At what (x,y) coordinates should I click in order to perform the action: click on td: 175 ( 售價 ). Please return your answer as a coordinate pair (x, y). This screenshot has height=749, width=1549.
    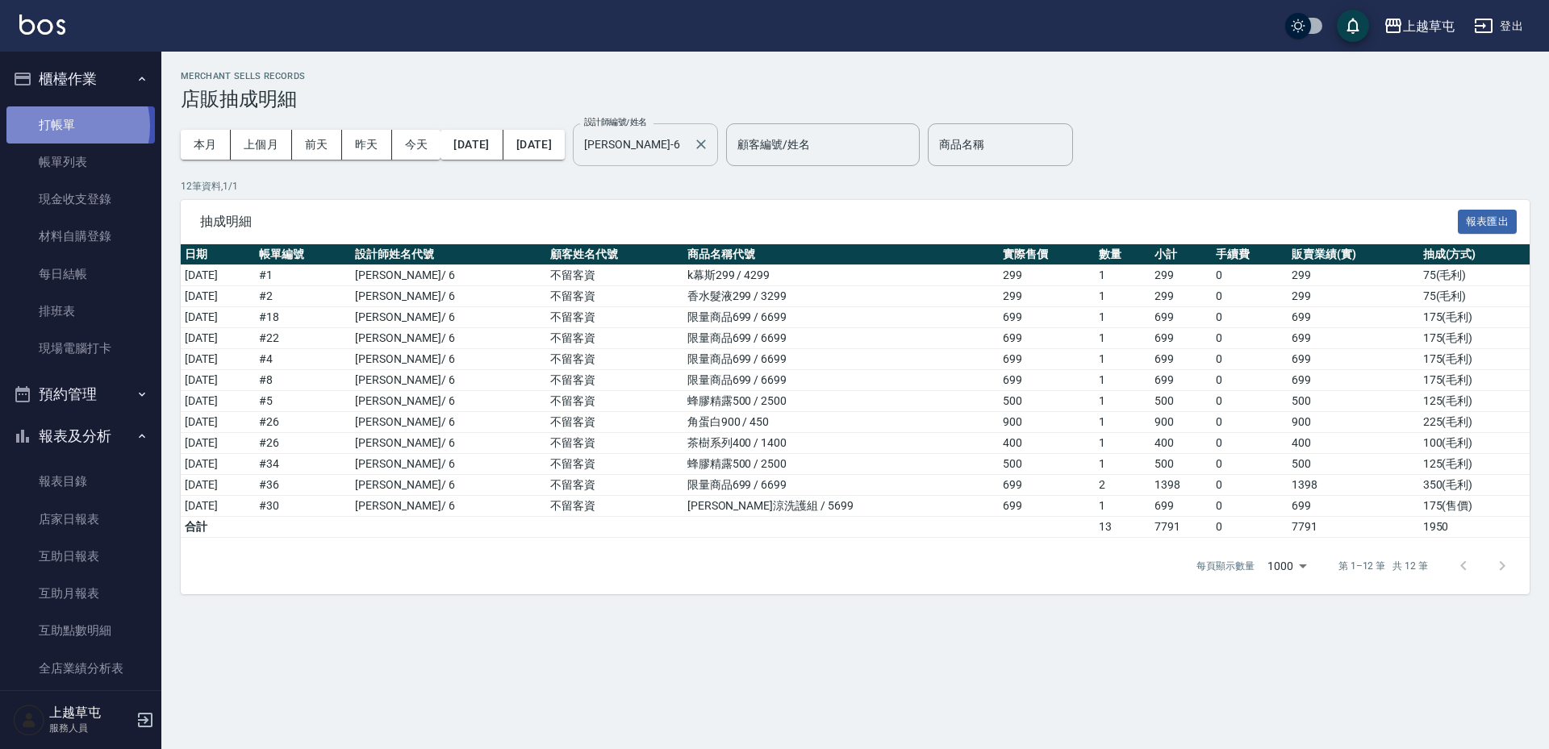
    Looking at the image, I should click on (1474, 507).